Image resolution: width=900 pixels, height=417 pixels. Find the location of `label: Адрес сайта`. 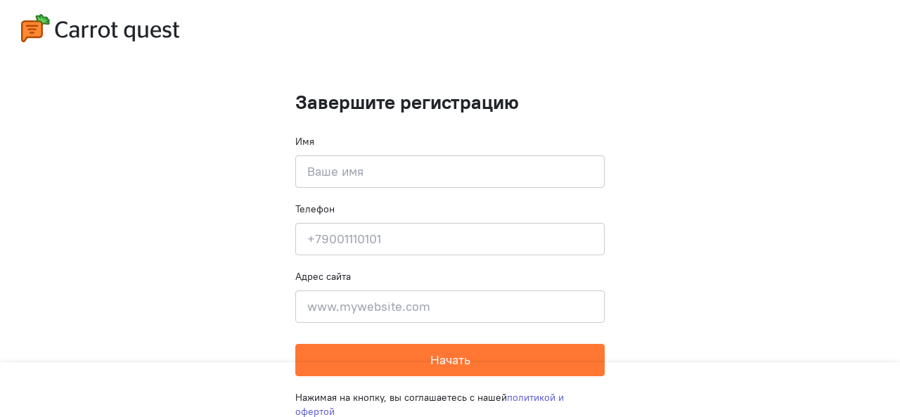

label: Адрес сайта is located at coordinates (323, 276).